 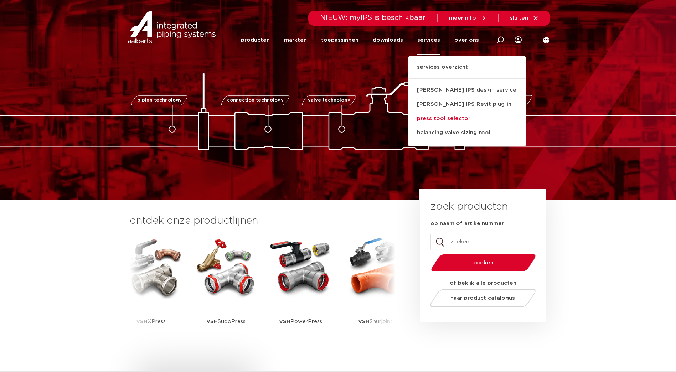 What do you see at coordinates (339, 40) in the screenshot?
I see `a: toepassingen` at bounding box center [339, 40].